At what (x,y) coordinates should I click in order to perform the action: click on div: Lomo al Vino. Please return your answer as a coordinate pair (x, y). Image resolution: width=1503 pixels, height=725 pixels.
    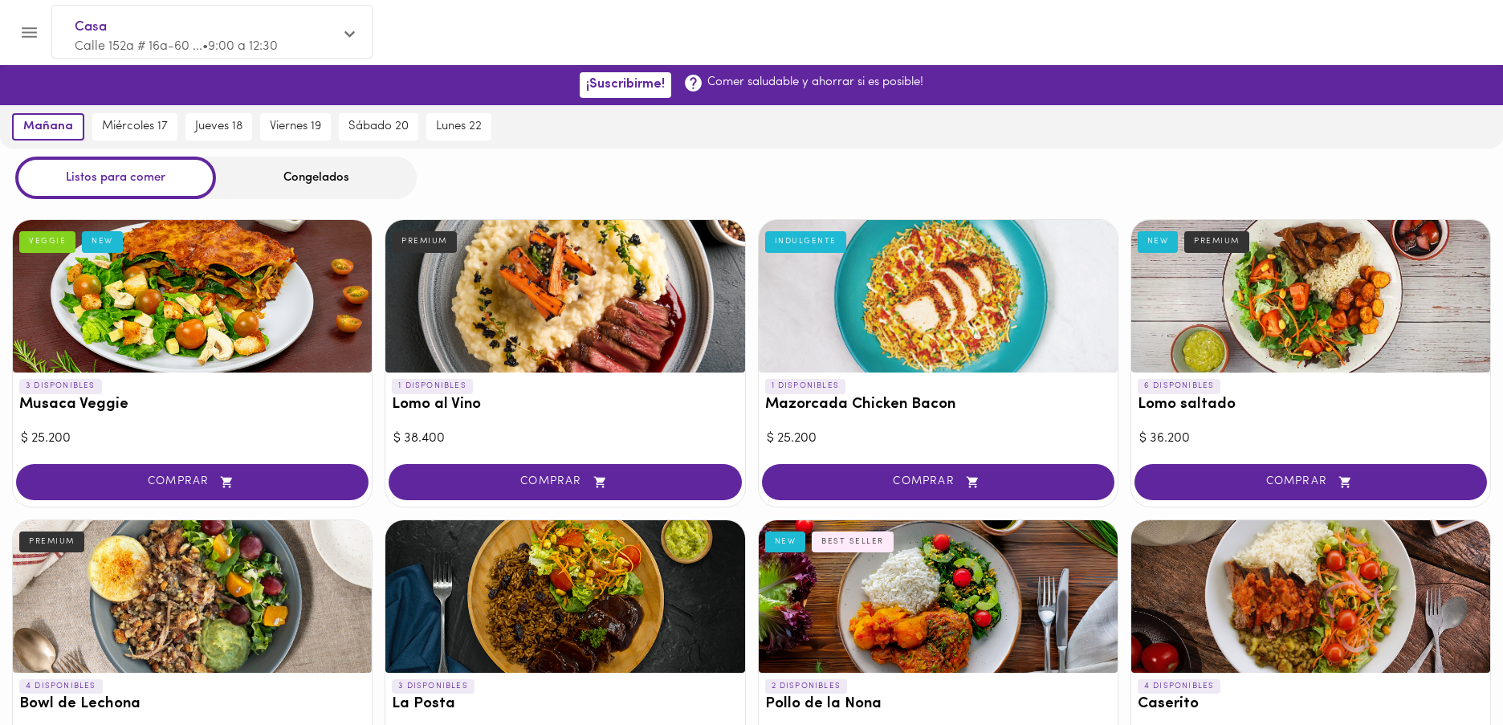
    Looking at the image, I should click on (564, 296).